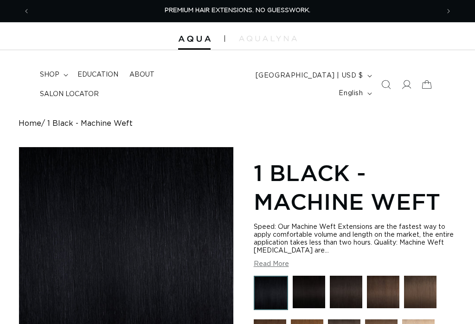 This screenshot has width=475, height=324. What do you see at coordinates (383, 295) in the screenshot?
I see `a: 2 Dark Brown - Machine Weft` at bounding box center [383, 295].